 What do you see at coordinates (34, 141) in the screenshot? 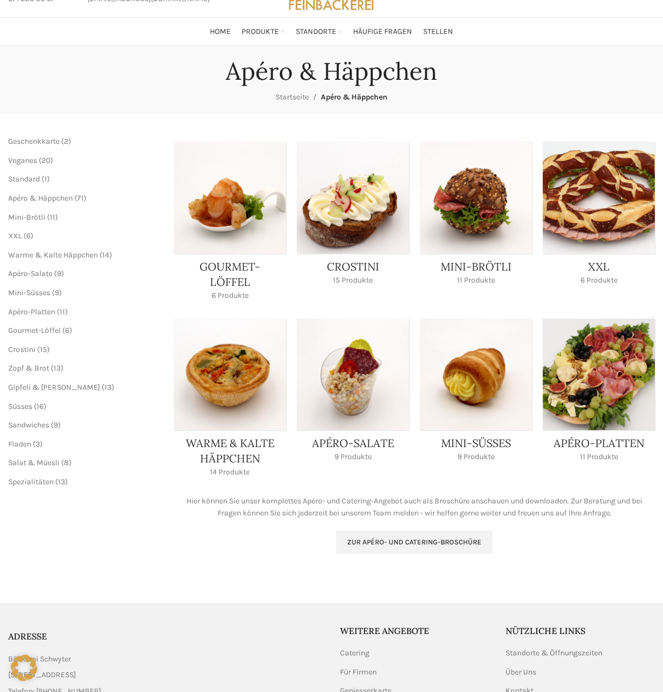
I see `span: Geschenkkarte` at bounding box center [34, 141].